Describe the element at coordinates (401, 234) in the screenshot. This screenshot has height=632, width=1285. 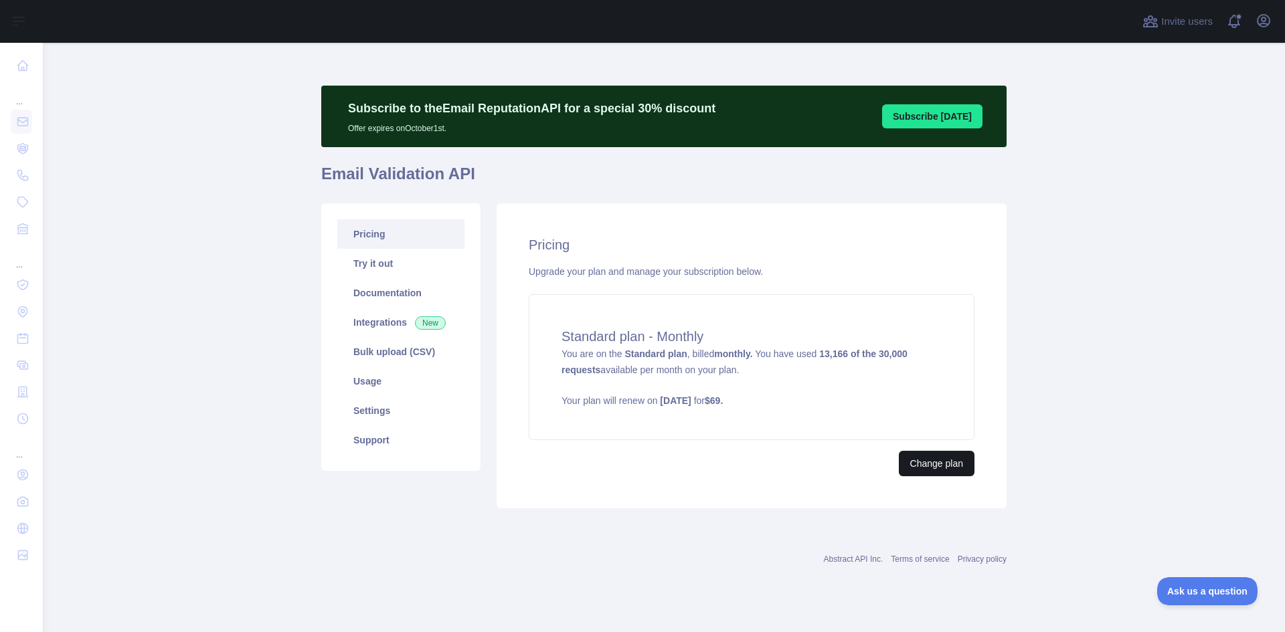
I see `a: Pricing` at that location.